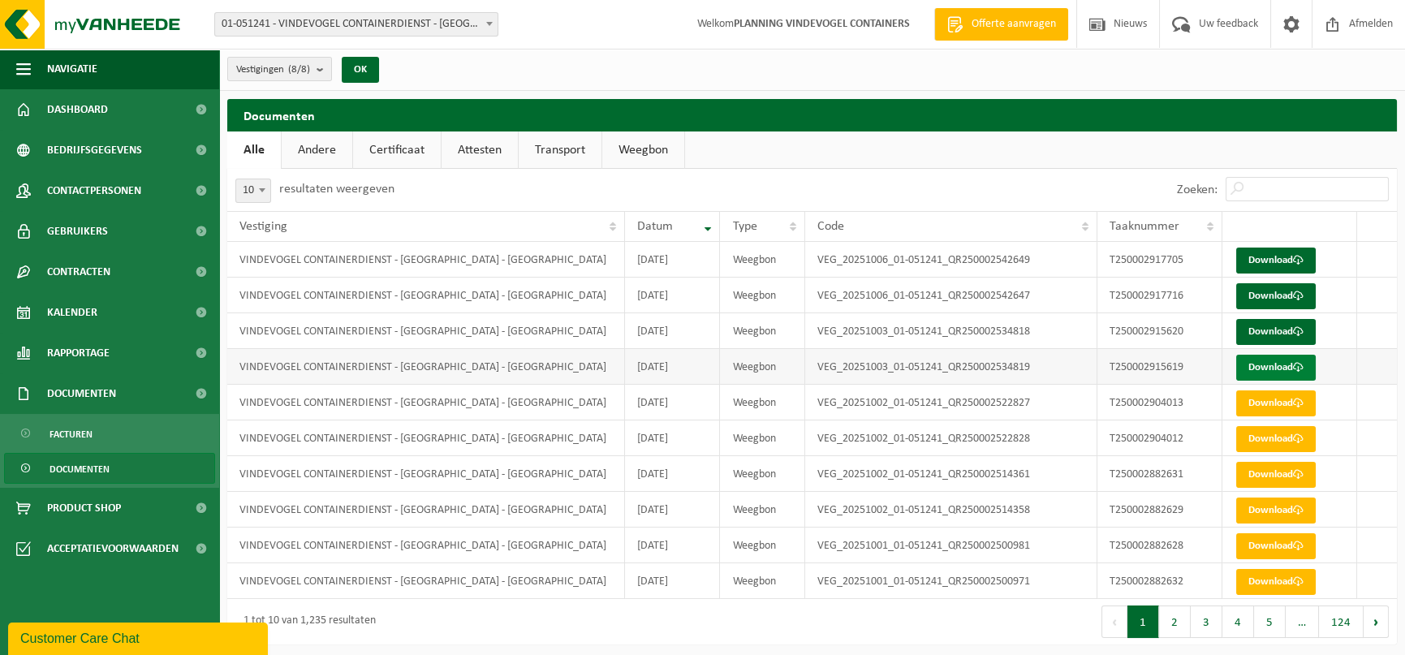  What do you see at coordinates (397, 150) in the screenshot?
I see `a: Certificaat` at bounding box center [397, 150].